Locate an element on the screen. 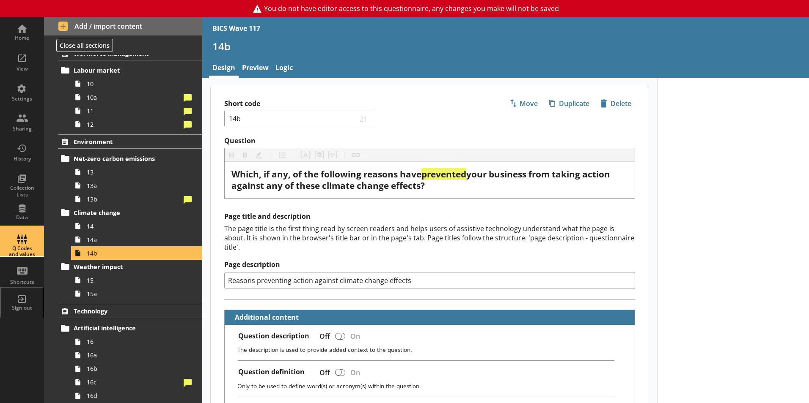  a: 14 is located at coordinates (137, 226).